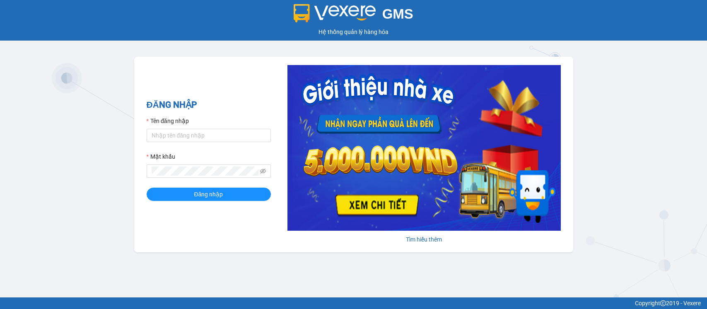 The height and width of the screenshot is (309, 707). What do you see at coordinates (353, 303) in the screenshot?
I see `div: Copyright 2019 - Vexere` at bounding box center [353, 303].